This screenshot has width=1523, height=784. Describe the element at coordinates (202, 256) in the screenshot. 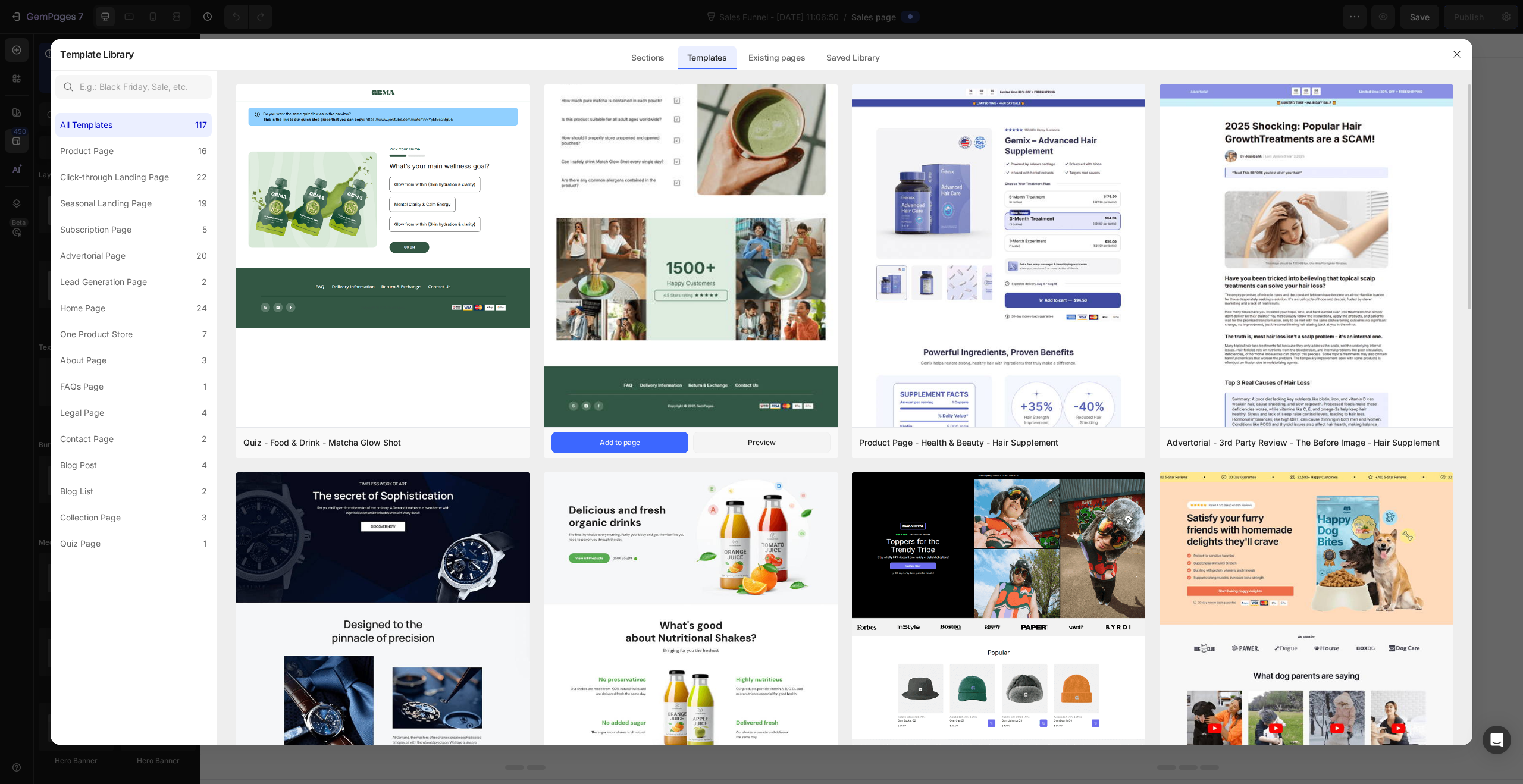

I see `div: 20` at that location.